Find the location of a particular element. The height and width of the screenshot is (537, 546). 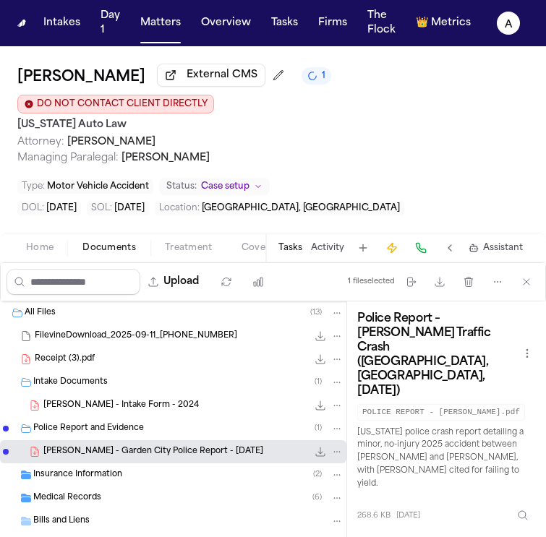

button: Edit Location: Garden City, MI is located at coordinates (279, 208).